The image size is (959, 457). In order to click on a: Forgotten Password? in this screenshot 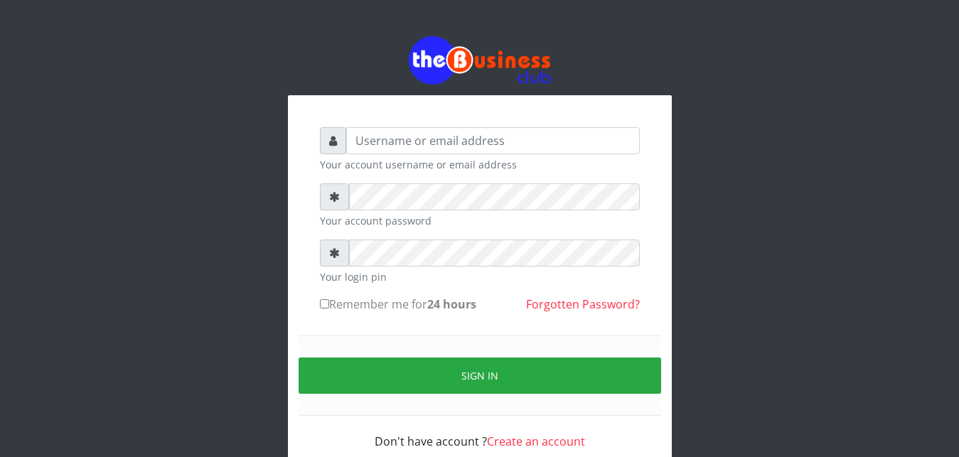, I will do `click(583, 304)`.